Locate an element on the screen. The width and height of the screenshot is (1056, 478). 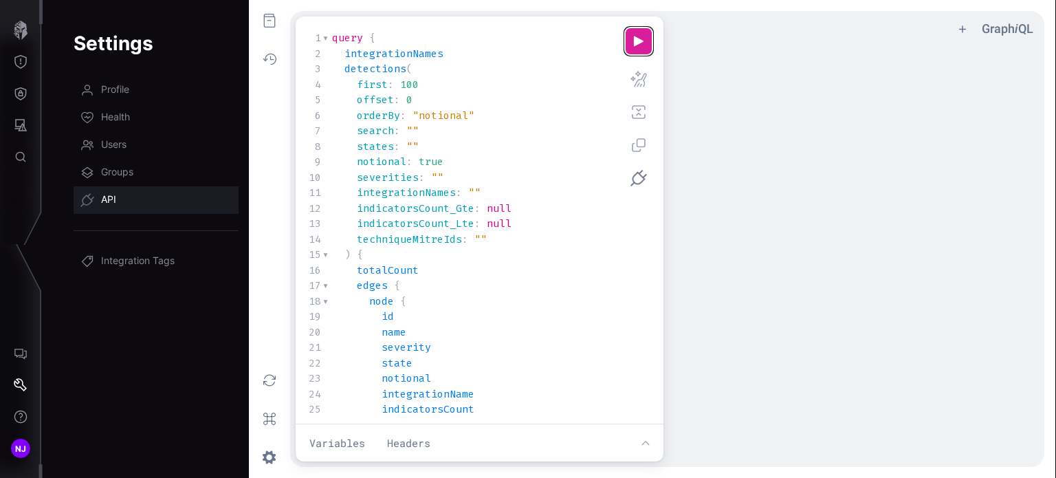
span: Profile is located at coordinates (115, 90).